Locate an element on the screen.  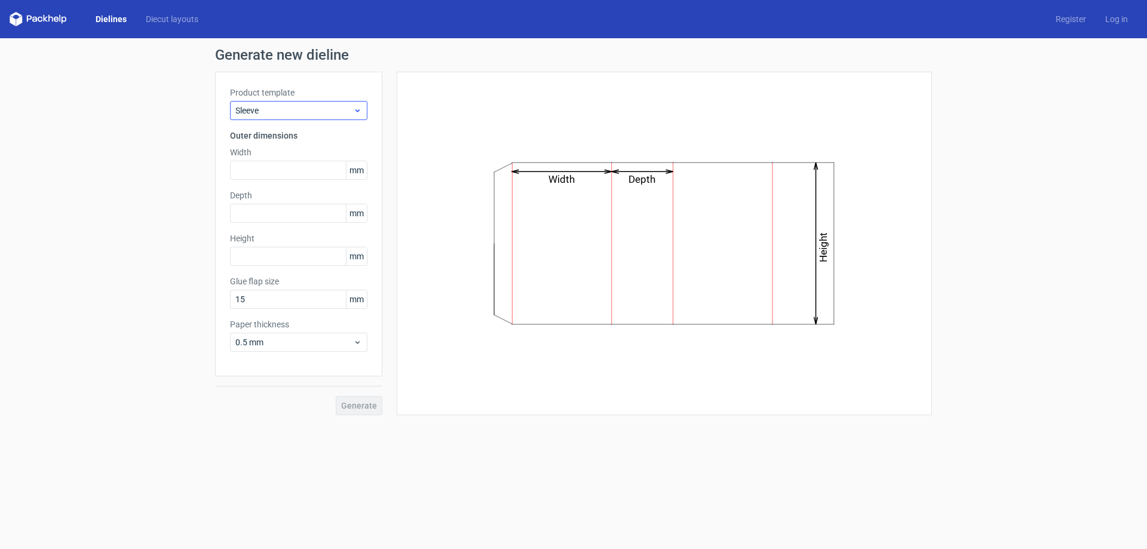
a: Log in is located at coordinates (1117, 19).